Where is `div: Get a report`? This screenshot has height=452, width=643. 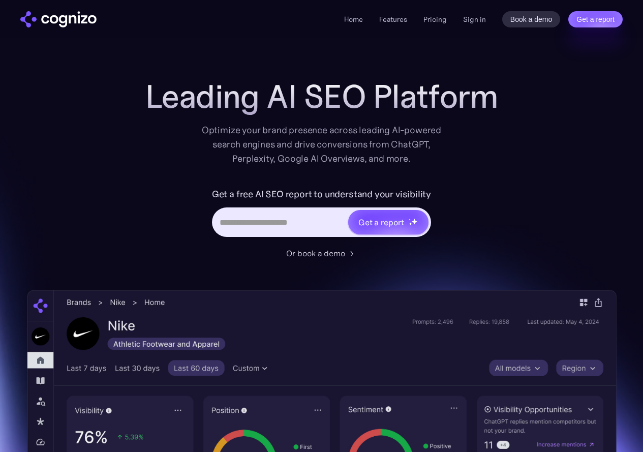
div: Get a report is located at coordinates (381, 222).